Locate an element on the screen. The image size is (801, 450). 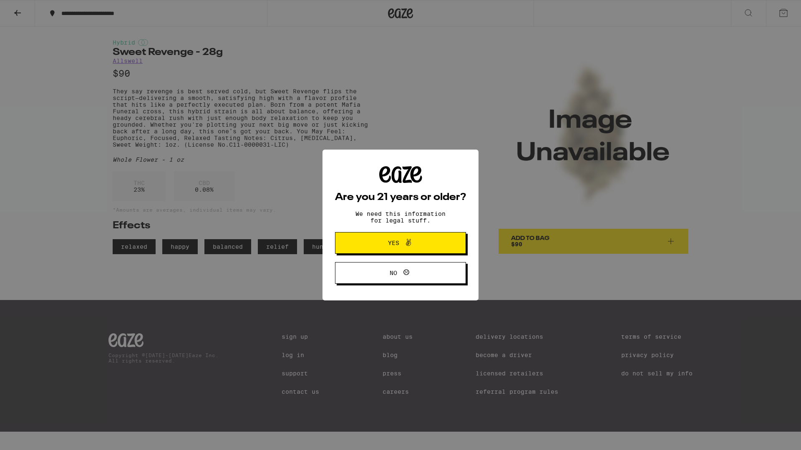
span: Yes is located at coordinates (393, 243).